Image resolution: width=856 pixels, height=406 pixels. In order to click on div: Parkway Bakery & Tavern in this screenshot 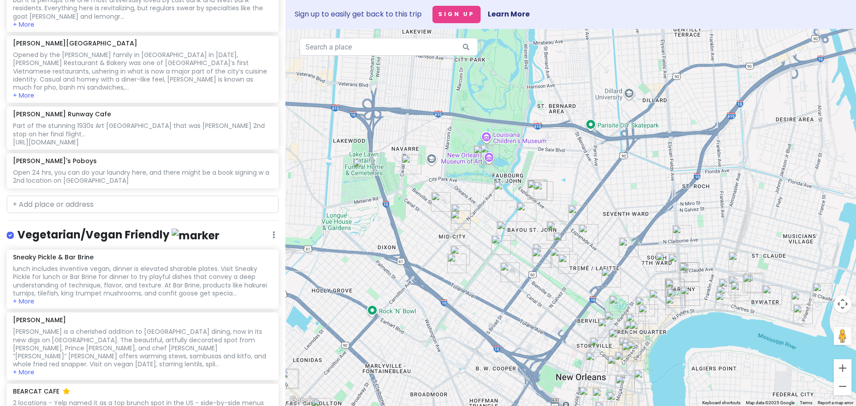, I will do `click(506, 231)`.